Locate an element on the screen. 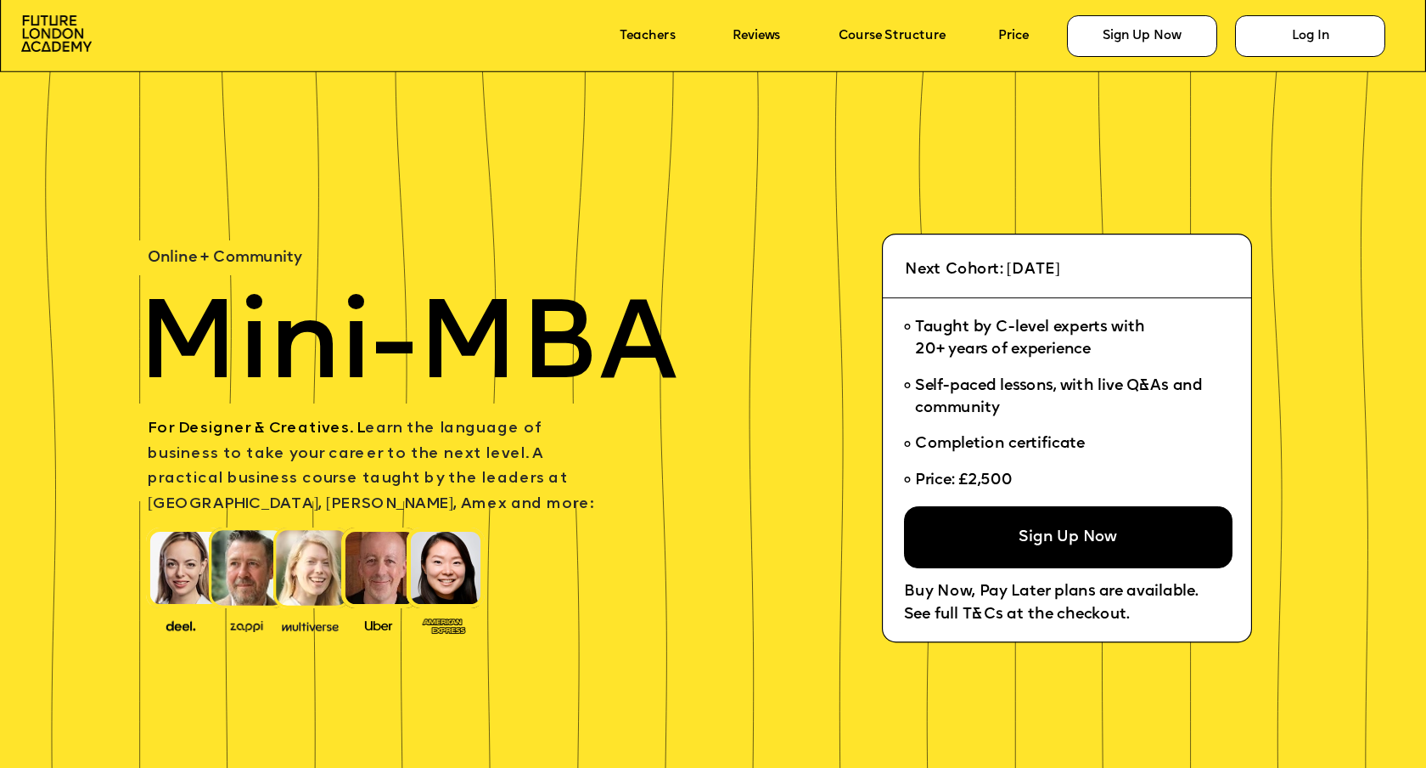 The image size is (1426, 768). span: Online + Community is located at coordinates (225, 258).